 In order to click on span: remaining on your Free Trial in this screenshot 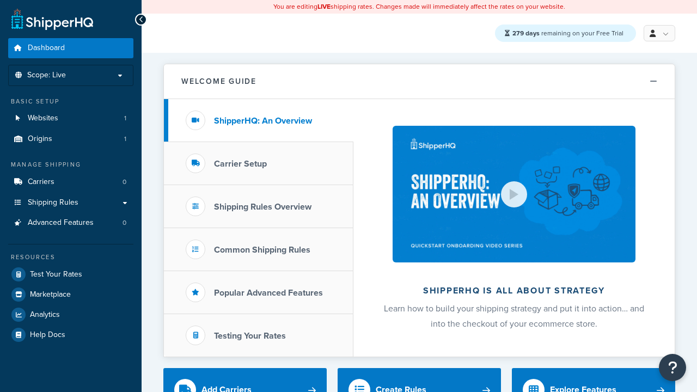, I will do `click(568, 33)`.